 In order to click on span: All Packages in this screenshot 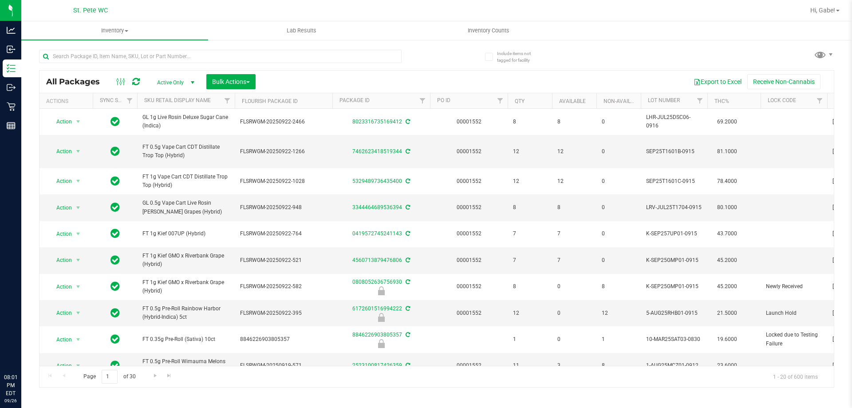, I will do `click(77, 82)`.